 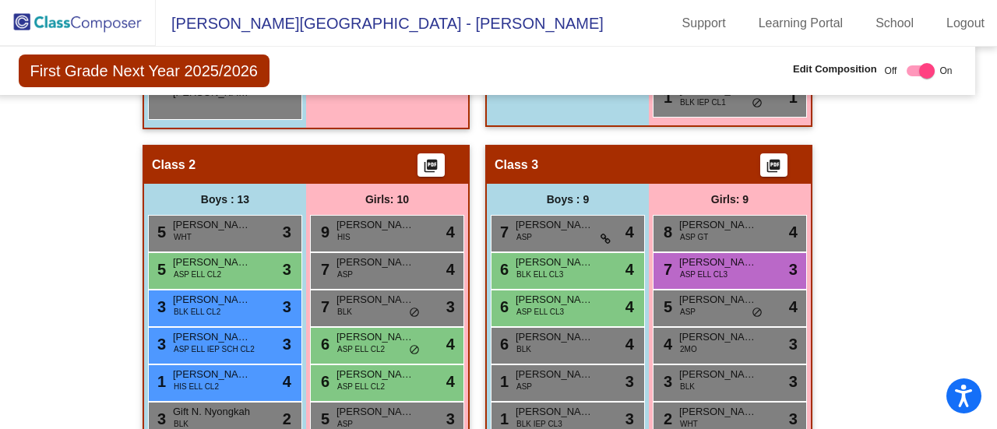 I want to click on div: Boys : 13, so click(x=225, y=199).